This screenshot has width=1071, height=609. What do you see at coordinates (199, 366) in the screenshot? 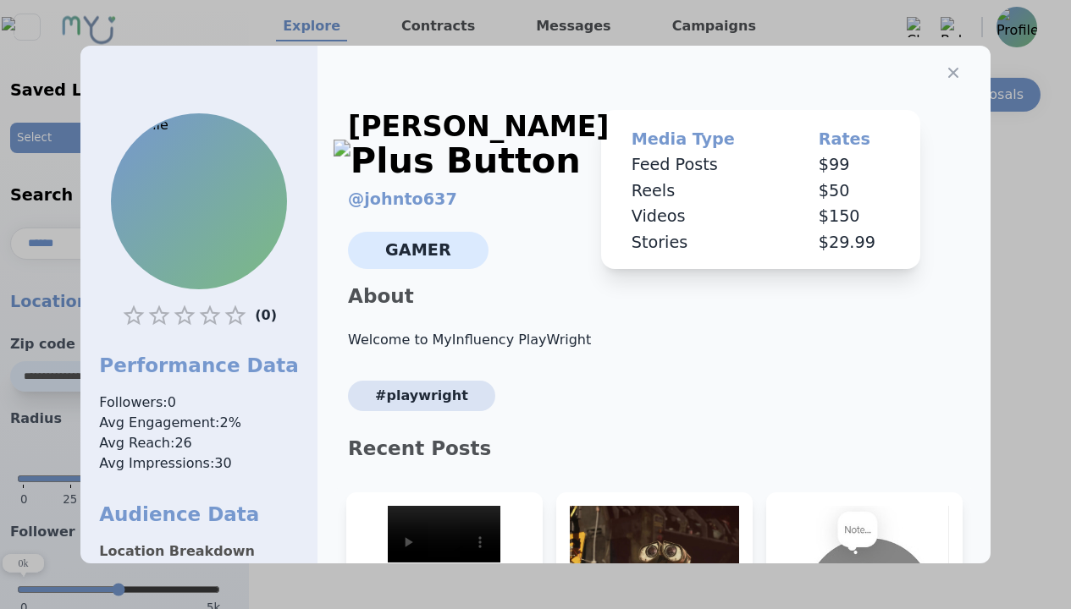
I see `h1: Performance Data` at bounding box center [199, 366].